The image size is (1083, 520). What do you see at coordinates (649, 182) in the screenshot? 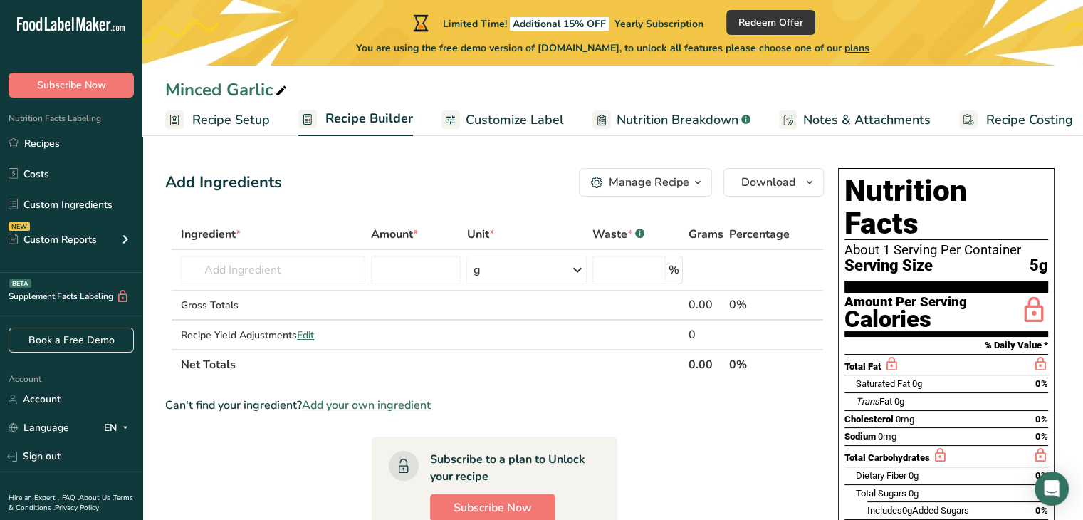
I see `div: Manage Recipe` at bounding box center [649, 182].